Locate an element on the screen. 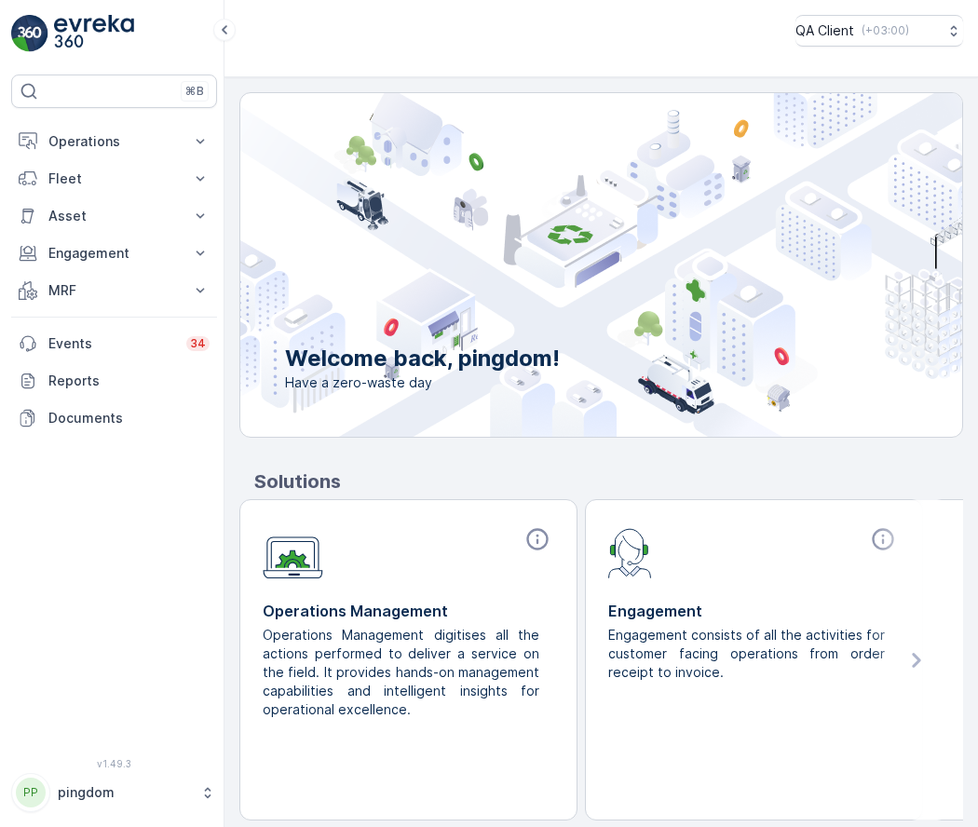 This screenshot has height=827, width=978. span: v 1.49.3 is located at coordinates (114, 764).